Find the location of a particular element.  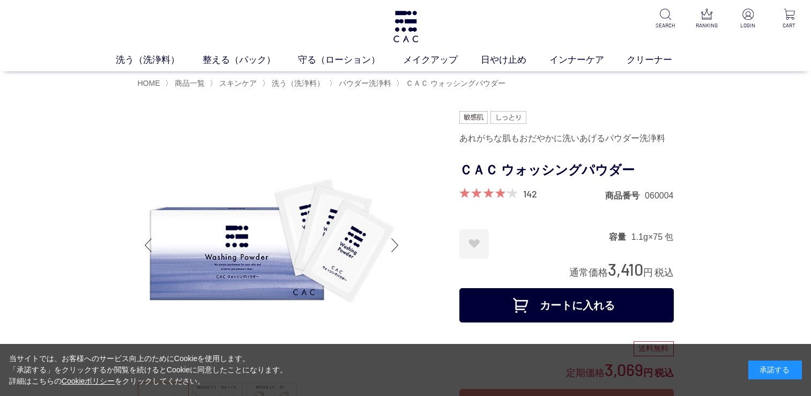

span: ＣＡＣ ウォッシングパウダー is located at coordinates (456, 83).